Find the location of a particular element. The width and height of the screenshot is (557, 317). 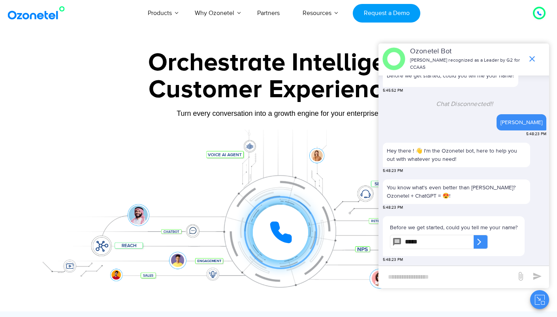

img: header is located at coordinates (394, 59).